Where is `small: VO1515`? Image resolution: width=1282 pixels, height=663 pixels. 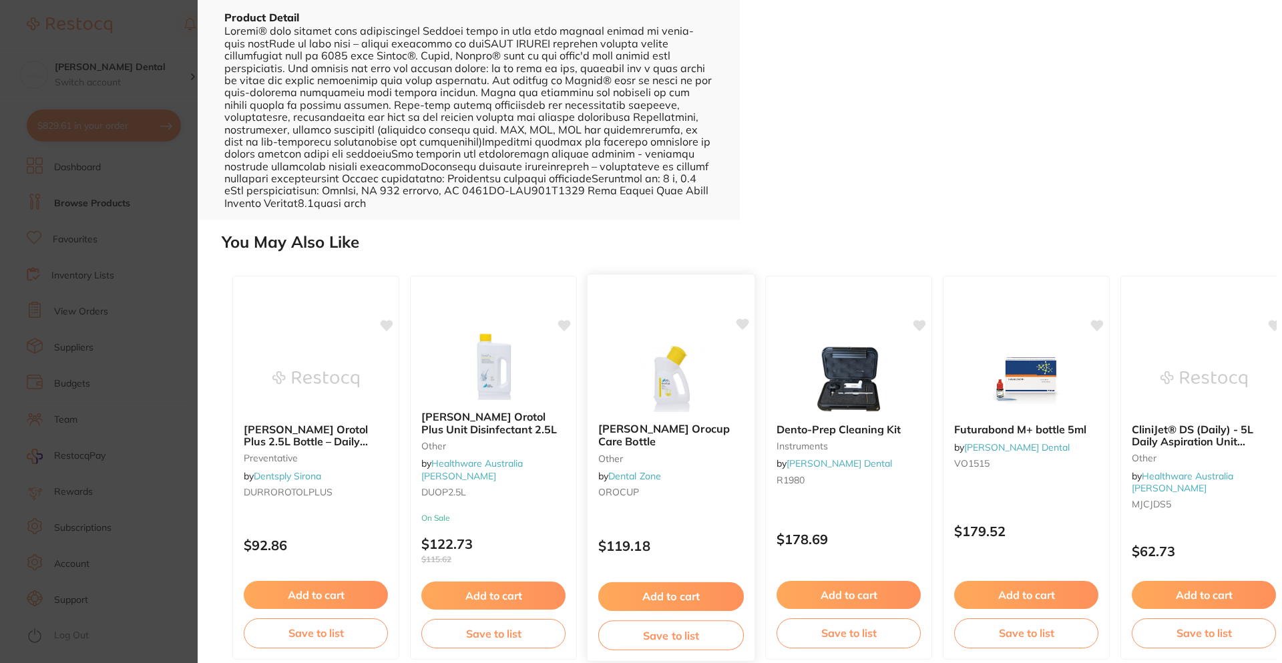
small: VO1515 is located at coordinates (1026, 463).